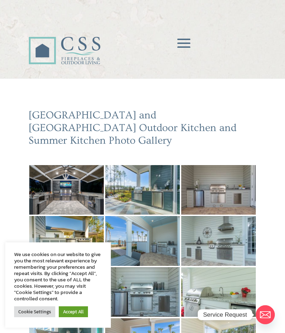 The height and width of the screenshot is (333, 285). Describe the element at coordinates (265, 315) in the screenshot. I see `a: Email` at that location.